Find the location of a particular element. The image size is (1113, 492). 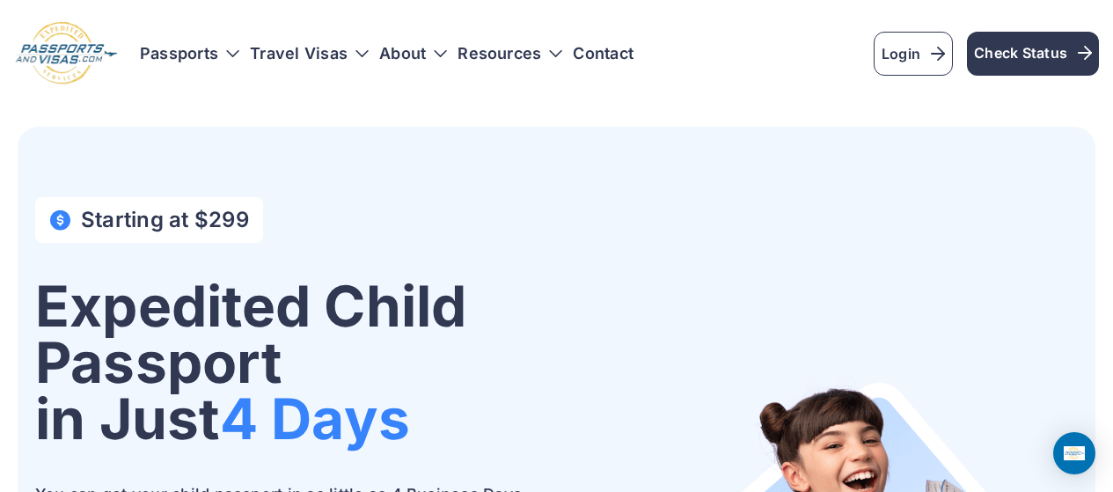

h1: Expedited Child Passport in Just is located at coordinates (289, 362).